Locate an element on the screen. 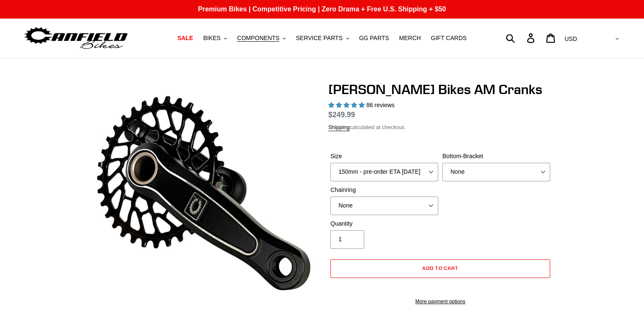 Image resolution: width=644 pixels, height=310 pixels. span: 4.97 stars is located at coordinates (347, 105).